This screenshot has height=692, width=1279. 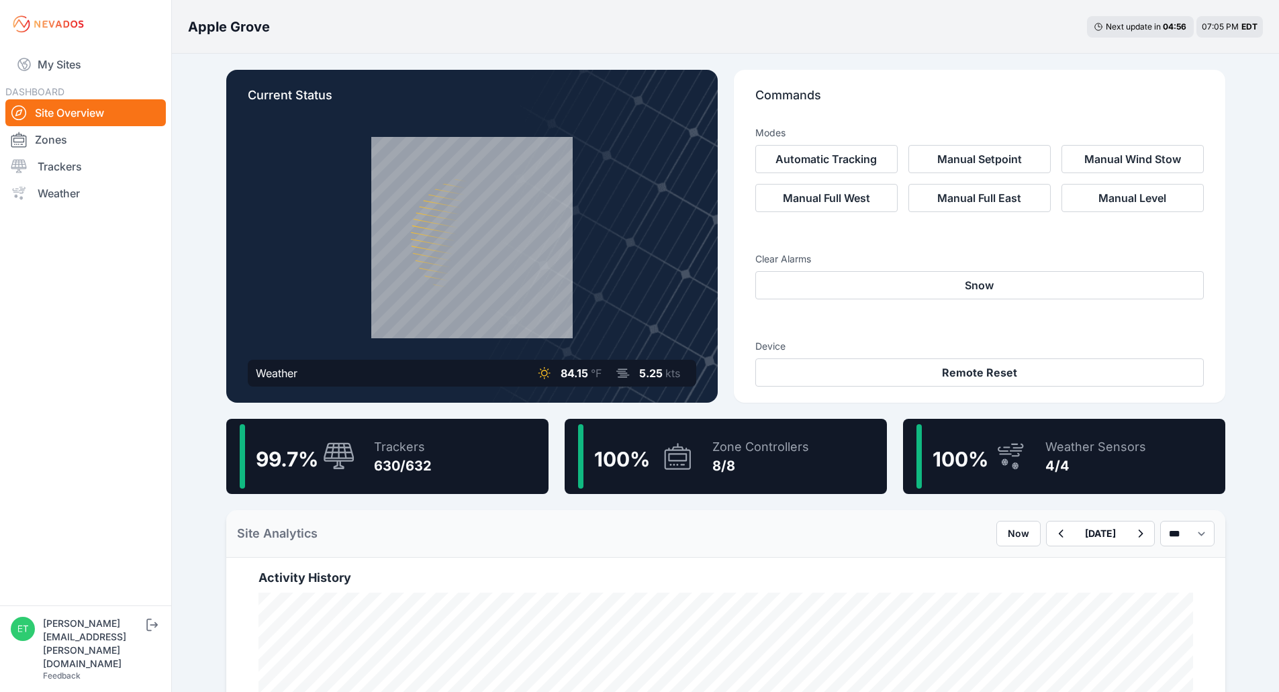 What do you see at coordinates (85, 193) in the screenshot?
I see `a: Weather` at bounding box center [85, 193].